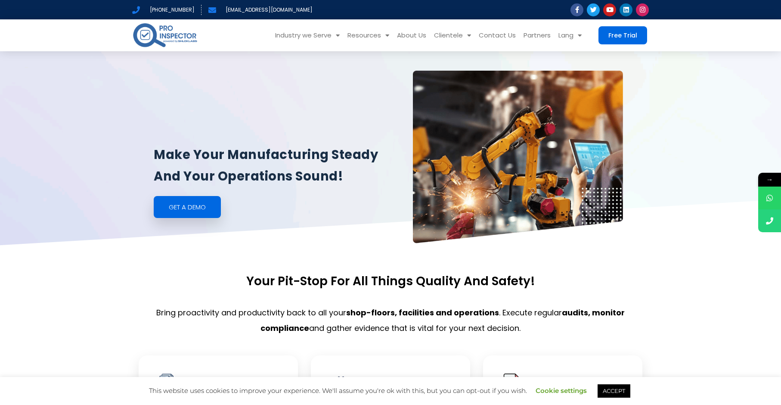 The image size is (781, 405). I want to click on a: Contact Us, so click(497, 35).